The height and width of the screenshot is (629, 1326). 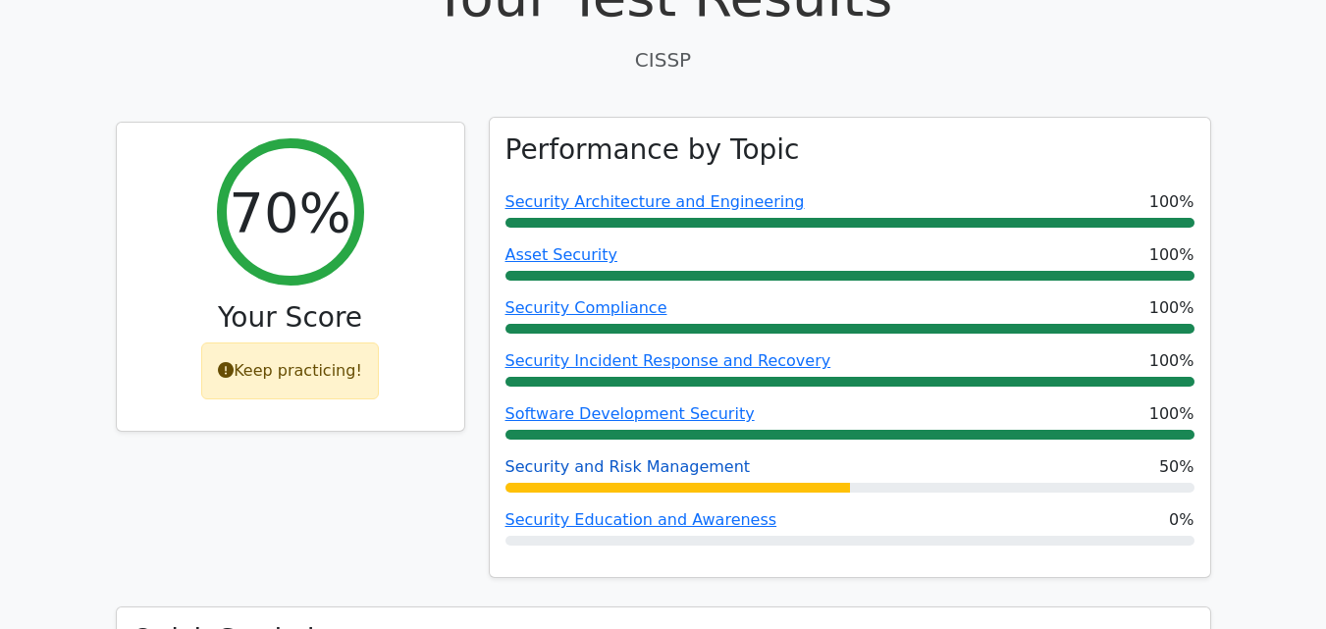 I want to click on h3: Your Score, so click(x=291, y=318).